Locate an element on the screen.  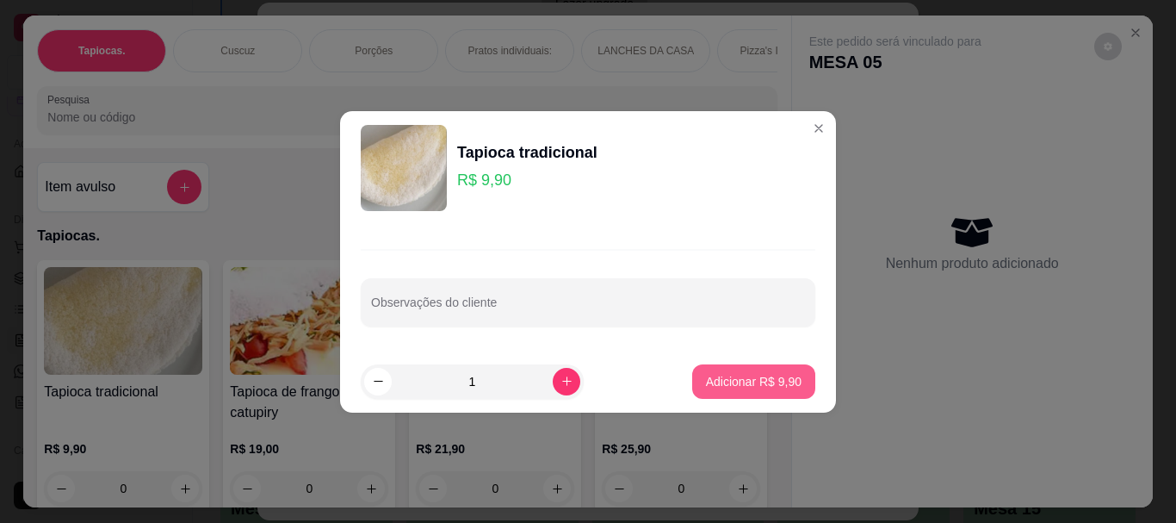
div: Tapioca tradicional is located at coordinates (527, 152).